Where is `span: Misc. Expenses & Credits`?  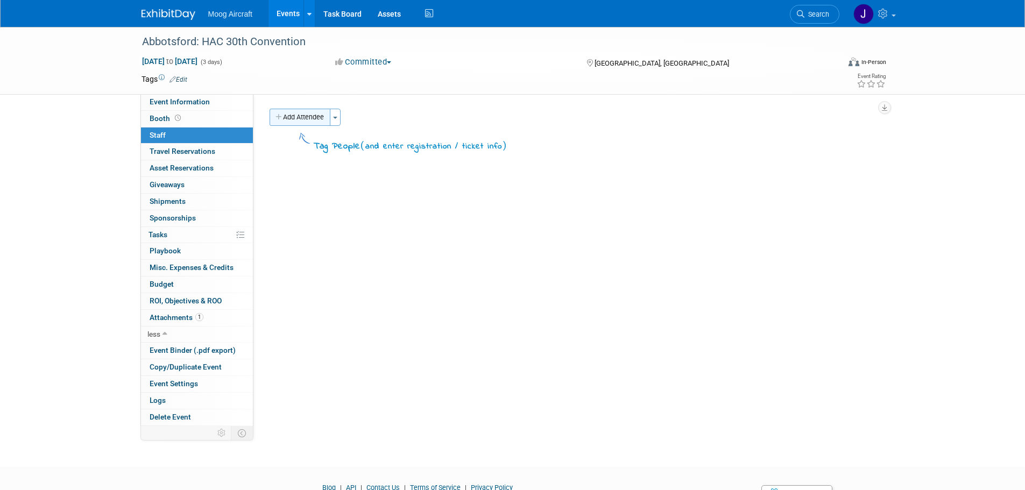
span: Misc. Expenses & Credits is located at coordinates (191, 267).